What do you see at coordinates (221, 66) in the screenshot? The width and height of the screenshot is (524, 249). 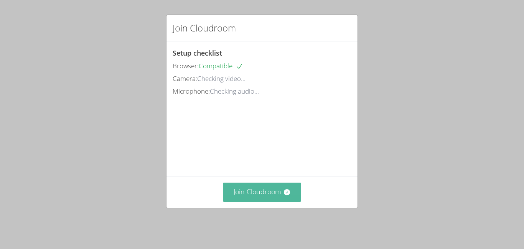 I see `span: Compatible` at bounding box center [221, 66].